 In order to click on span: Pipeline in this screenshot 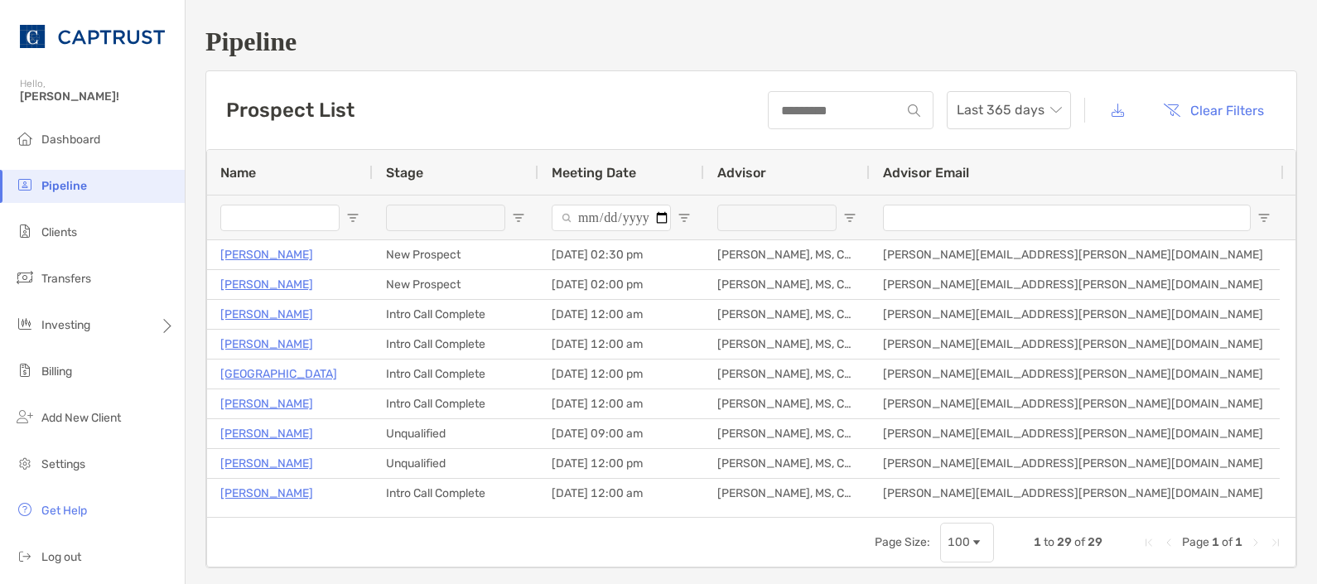, I will do `click(64, 186)`.